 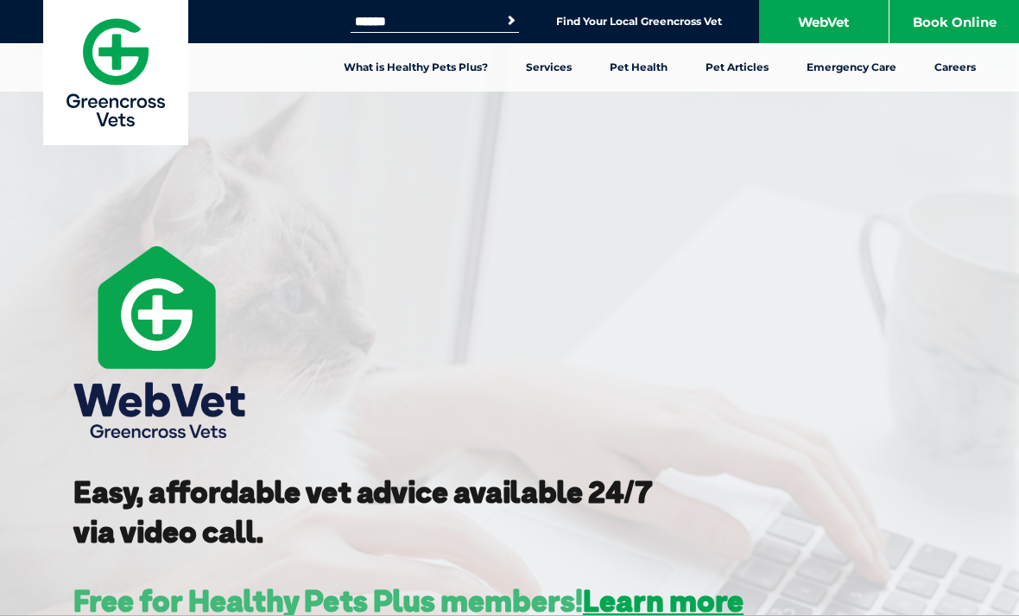 I want to click on button: Search, so click(x=511, y=21).